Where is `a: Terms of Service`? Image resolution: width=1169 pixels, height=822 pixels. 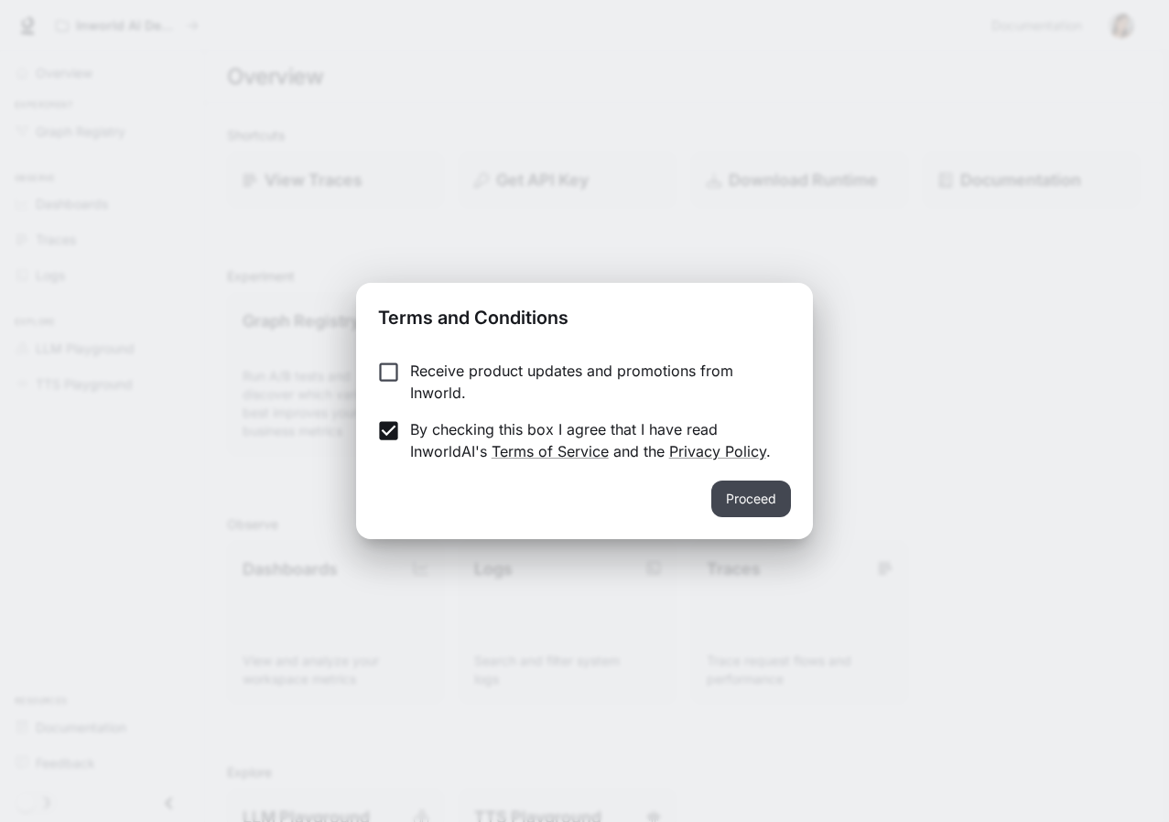
a: Terms of Service is located at coordinates (550, 451).